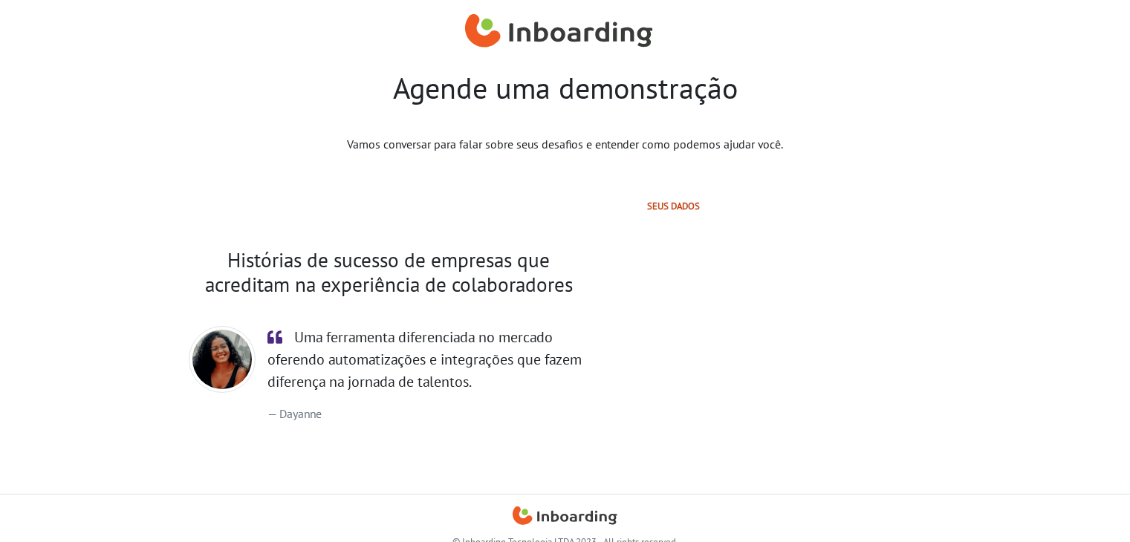 This screenshot has width=1130, height=542. I want to click on h2: Histórias de sucesso de empresas que acreditam na experiência de colaboradores, so click(389, 272).